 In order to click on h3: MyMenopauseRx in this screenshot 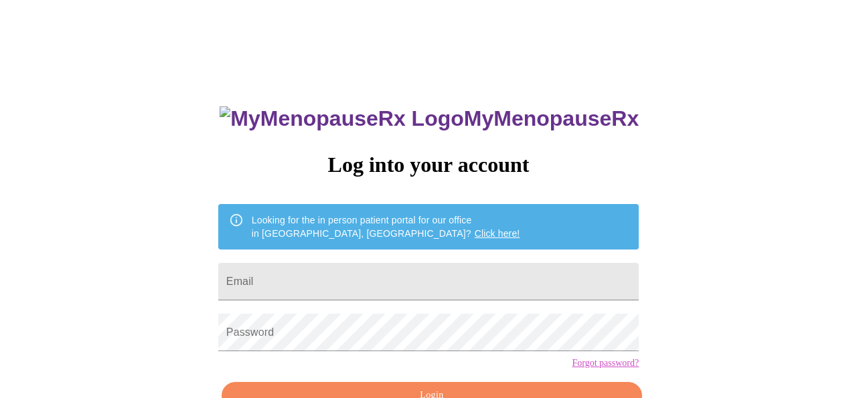, I will do `click(429, 118)`.